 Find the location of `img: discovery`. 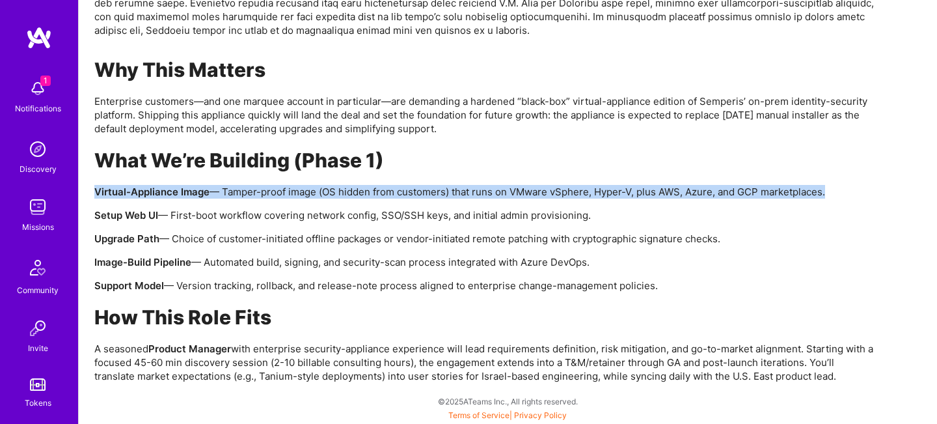

img: discovery is located at coordinates (38, 149).